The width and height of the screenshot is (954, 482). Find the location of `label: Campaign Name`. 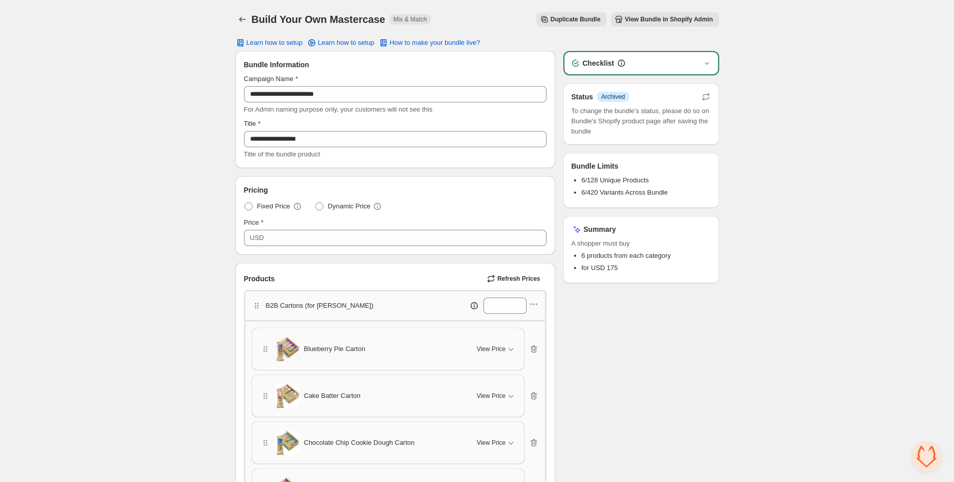

label: Campaign Name is located at coordinates (271, 79).